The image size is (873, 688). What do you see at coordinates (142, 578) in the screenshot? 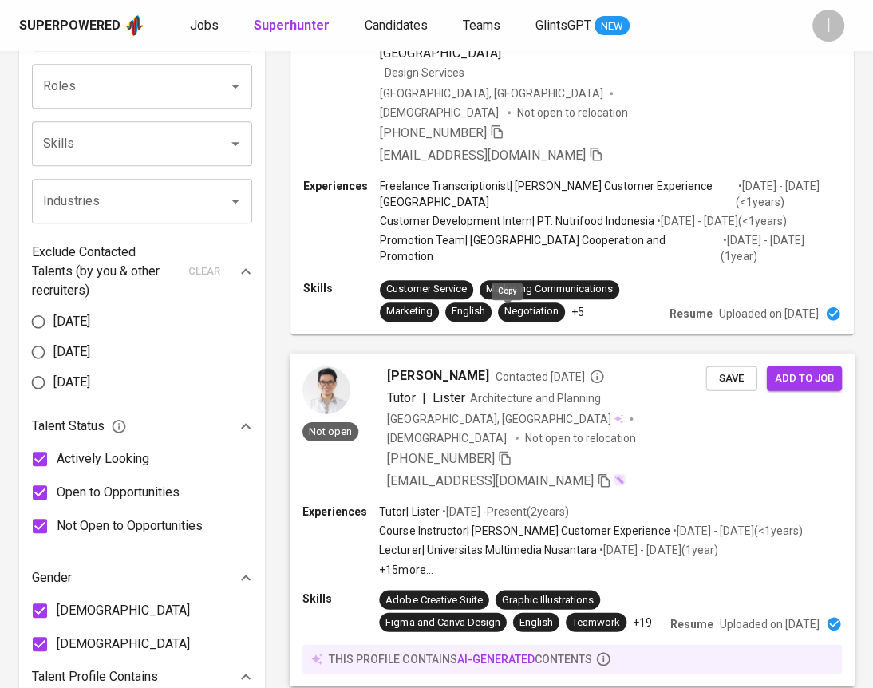
I see `div: Gender` at bounding box center [142, 578].